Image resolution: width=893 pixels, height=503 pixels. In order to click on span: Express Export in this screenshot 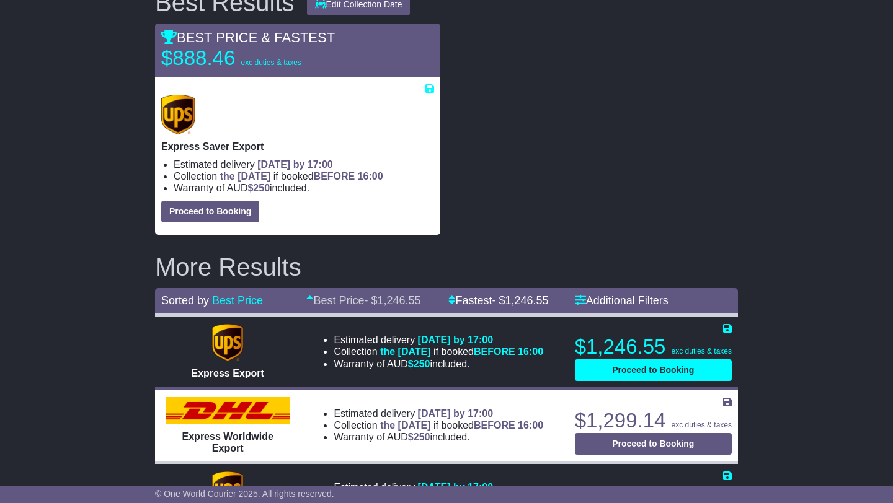, I will do `click(228, 373)`.